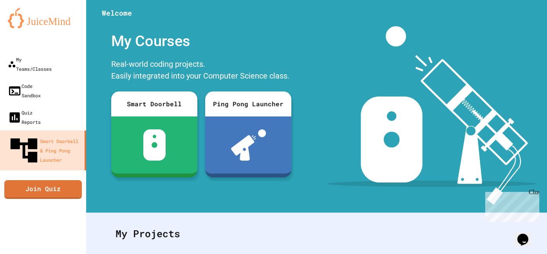  What do you see at coordinates (30, 64) in the screenshot?
I see `div: My Teams/Classes` at bounding box center [30, 64].